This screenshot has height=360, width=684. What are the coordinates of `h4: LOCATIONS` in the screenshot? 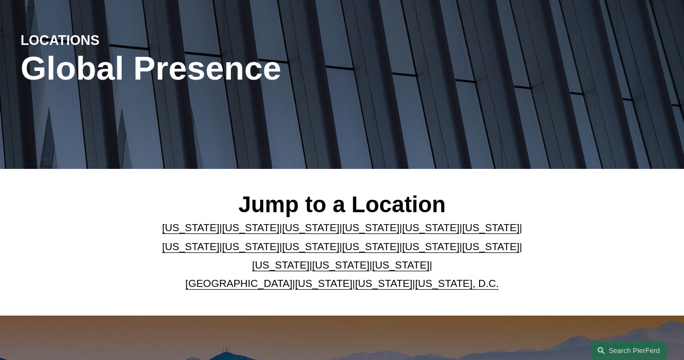 It's located at (101, 41).